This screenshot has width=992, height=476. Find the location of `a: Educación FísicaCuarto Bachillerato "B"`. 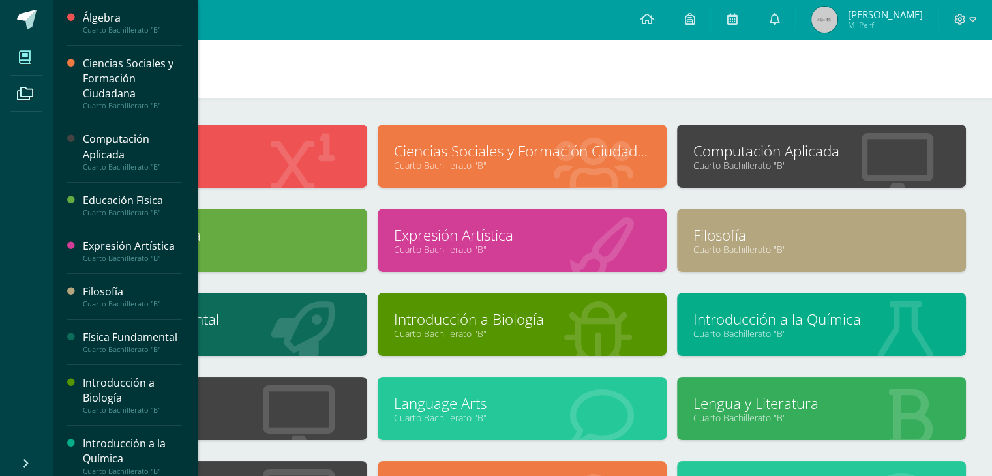

a: Educación FísicaCuarto Bachillerato "B" is located at coordinates (132, 205).